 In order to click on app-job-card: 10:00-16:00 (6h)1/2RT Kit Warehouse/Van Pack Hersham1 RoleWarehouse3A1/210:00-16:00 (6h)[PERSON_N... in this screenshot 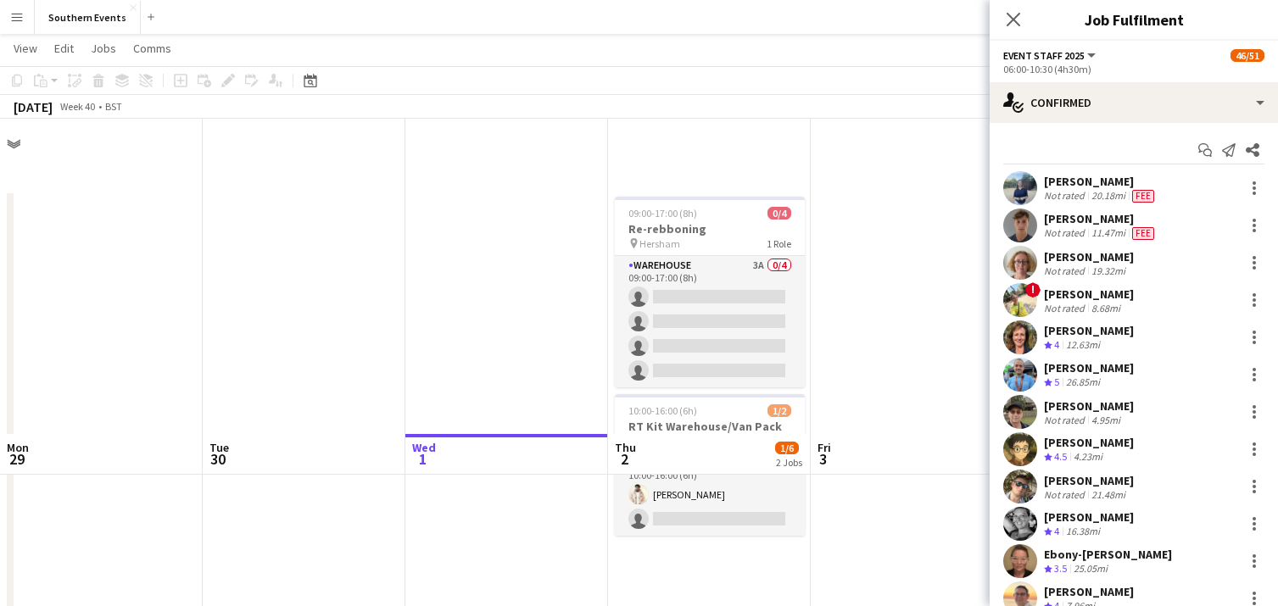, I will do `click(710, 465)`.